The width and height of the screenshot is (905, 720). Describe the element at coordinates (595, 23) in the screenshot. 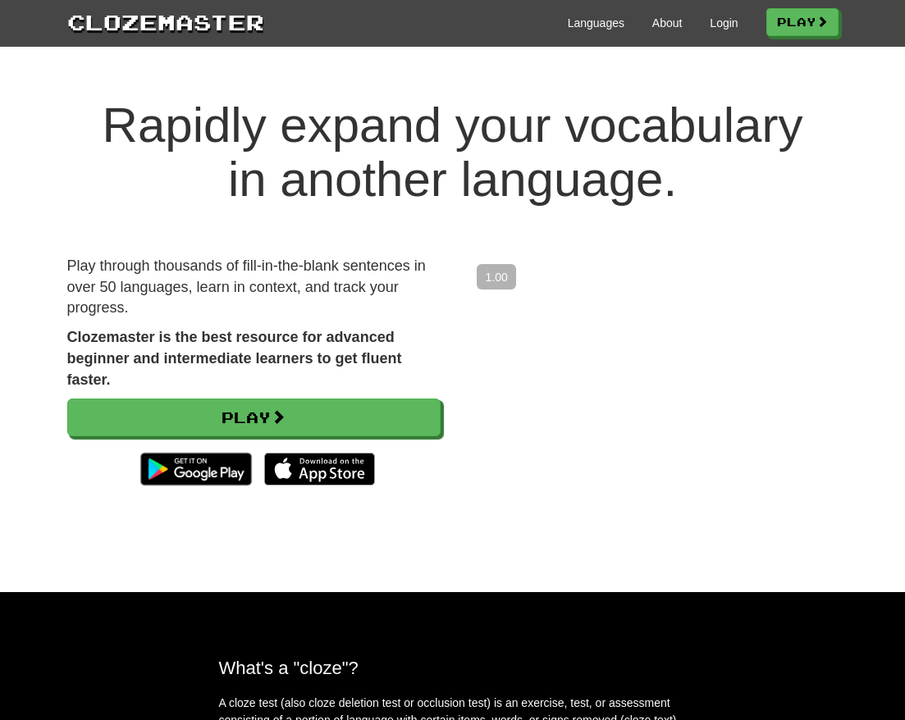

I see `a: Languages` at that location.